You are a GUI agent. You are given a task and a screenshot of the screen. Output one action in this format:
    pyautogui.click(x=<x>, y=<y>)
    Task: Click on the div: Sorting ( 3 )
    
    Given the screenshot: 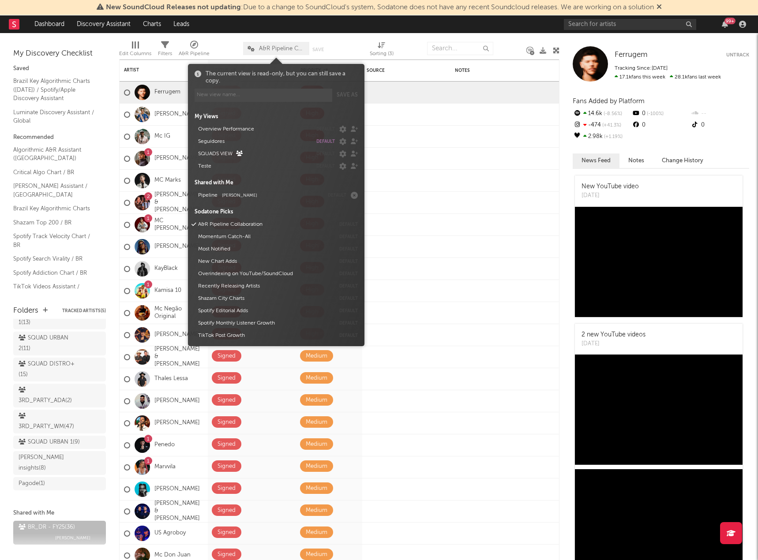 What is the action you would take?
    pyautogui.click(x=381, y=54)
    